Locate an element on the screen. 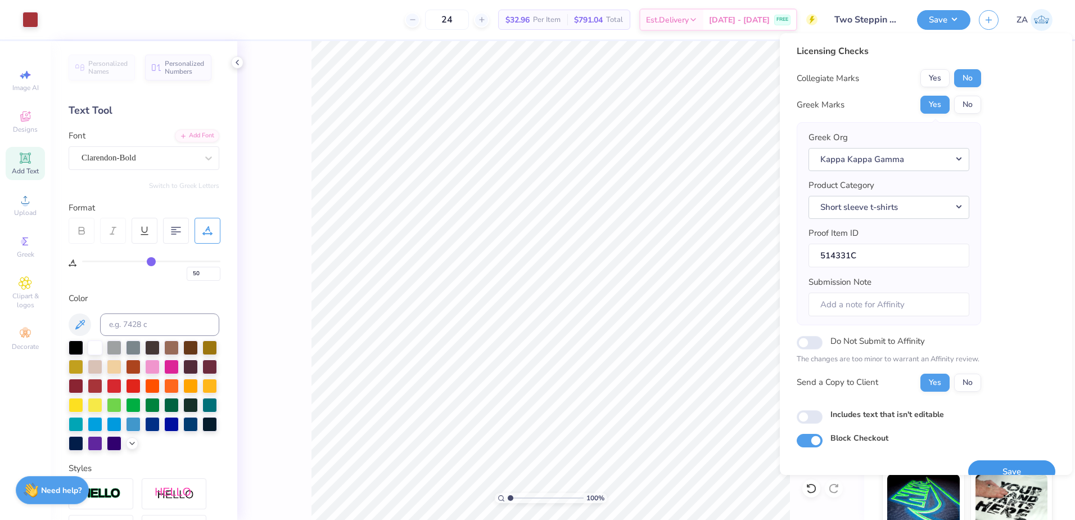 Image resolution: width=1075 pixels, height=520 pixels. input: e.g. 7428 c is located at coordinates (160, 324).